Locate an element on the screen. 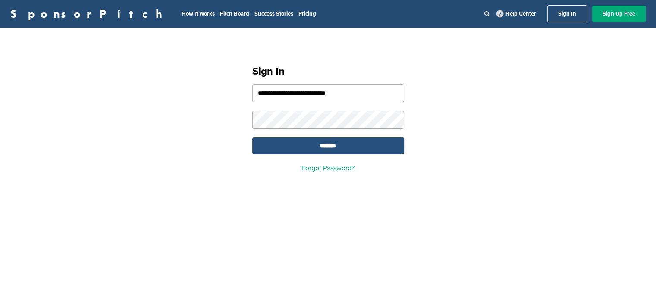 This screenshot has width=656, height=303. a: Forgot Password? is located at coordinates (328, 168).